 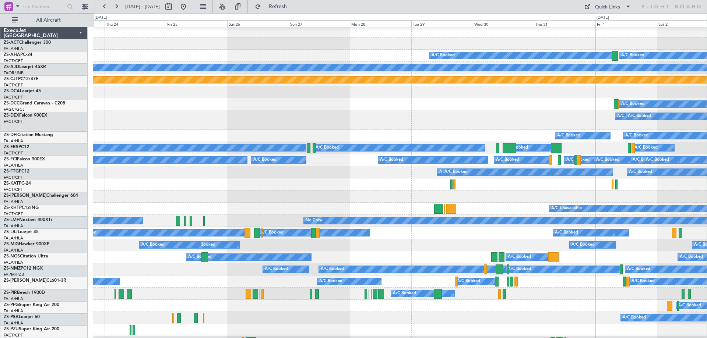 What do you see at coordinates (12, 55) in the screenshot?
I see `span: ZS-AHA` at bounding box center [12, 55].